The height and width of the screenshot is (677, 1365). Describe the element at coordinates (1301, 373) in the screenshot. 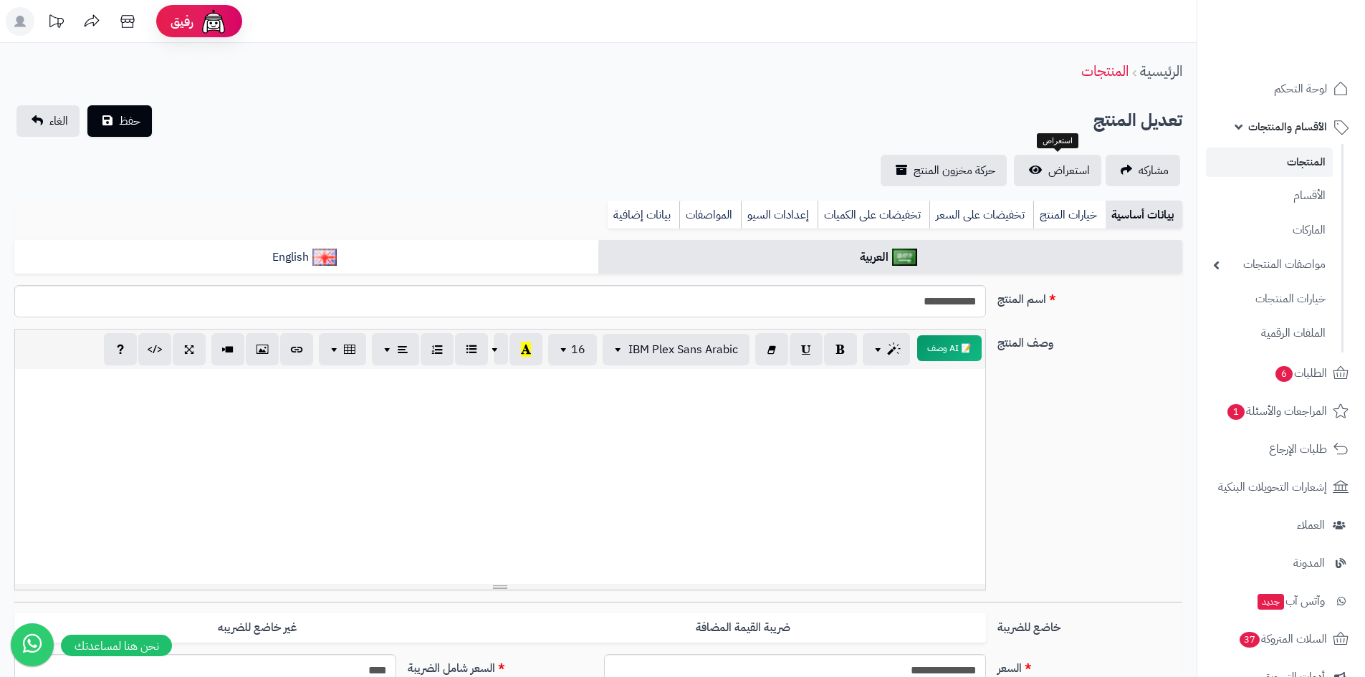

I see `span: الطلبات` at that location.